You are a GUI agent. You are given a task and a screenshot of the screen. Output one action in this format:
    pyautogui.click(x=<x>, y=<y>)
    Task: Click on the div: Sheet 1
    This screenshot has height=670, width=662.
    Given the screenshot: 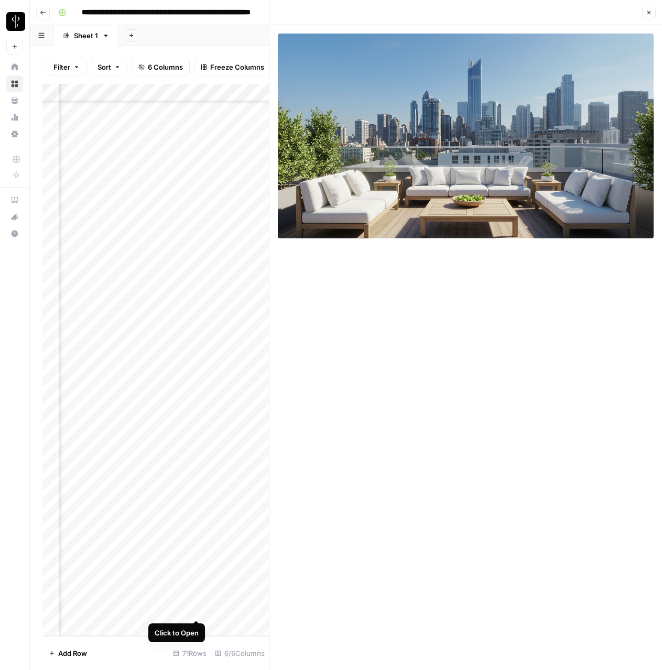 What is the action you would take?
    pyautogui.click(x=86, y=36)
    